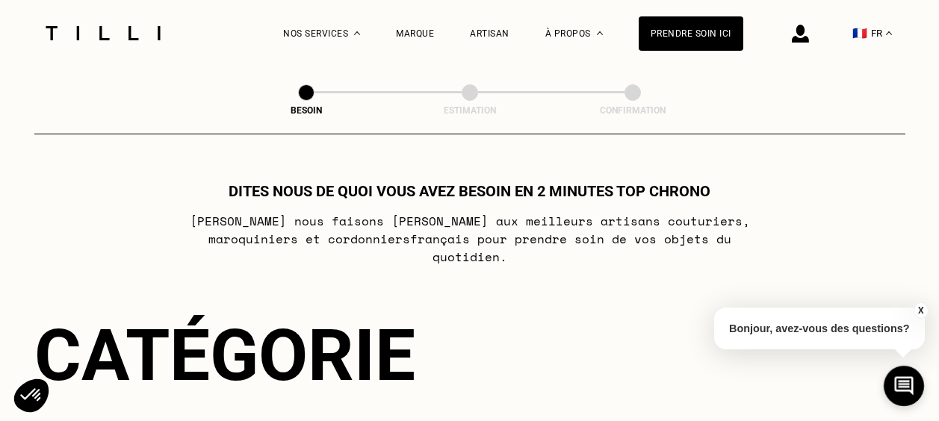  What do you see at coordinates (819, 329) in the screenshot?
I see `p: Bonjour, avez-vous des questions?` at bounding box center [819, 329].